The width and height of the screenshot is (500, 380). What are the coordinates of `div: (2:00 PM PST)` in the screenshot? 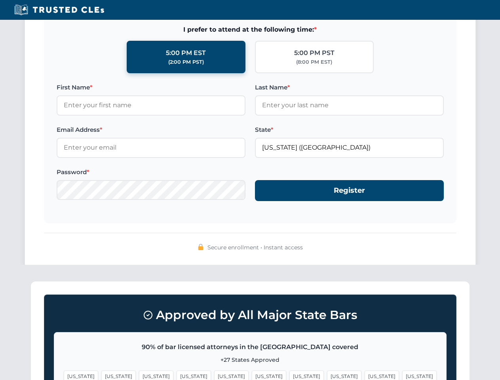 It's located at (186, 62).